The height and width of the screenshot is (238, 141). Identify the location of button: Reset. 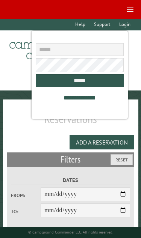
(121, 159).